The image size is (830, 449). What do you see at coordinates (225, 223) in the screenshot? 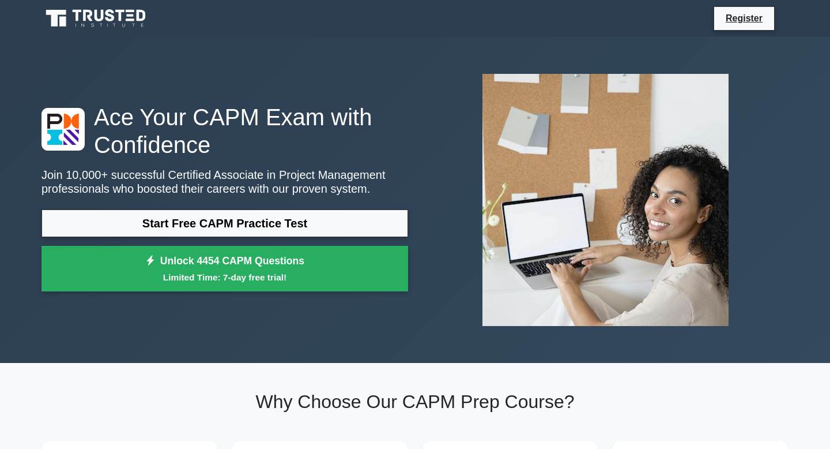
I see `a: Start Free CAPM Practice Test` at bounding box center [225, 223].